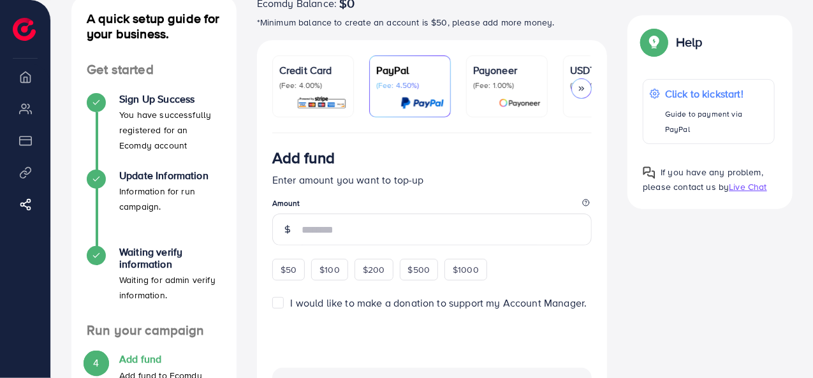 The width and height of the screenshot is (813, 378). What do you see at coordinates (433, 180) in the screenshot?
I see `p: Enter amount you want to top-up` at bounding box center [433, 180].